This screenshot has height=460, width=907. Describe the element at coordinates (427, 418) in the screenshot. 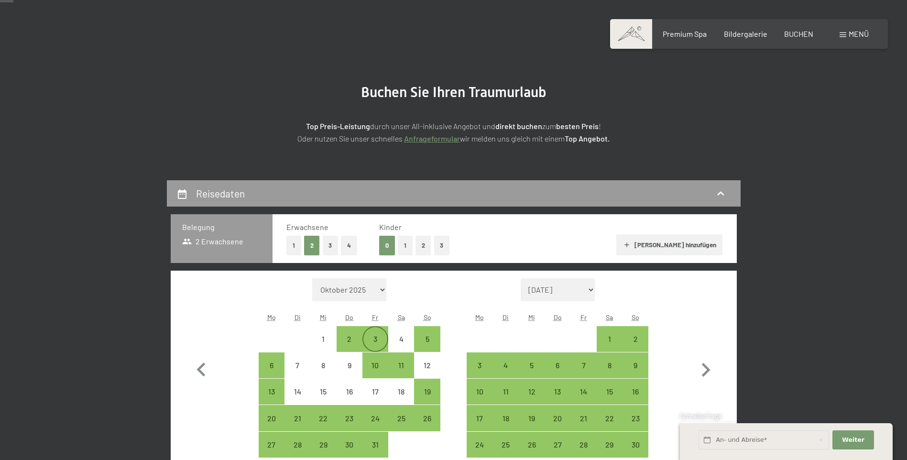

I see `div: Sun Oct 26 2025` at that location.